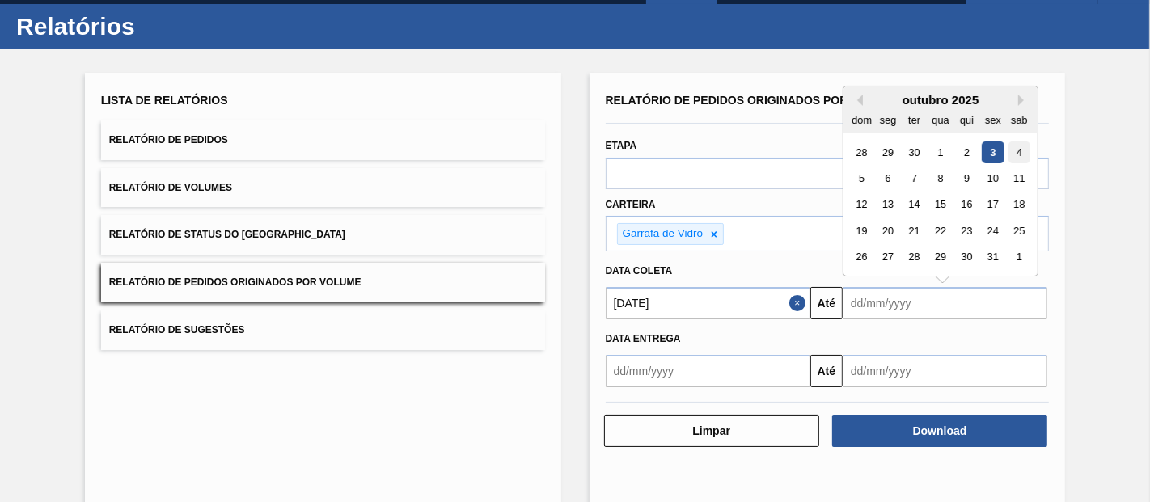 This screenshot has height=502, width=1150. I want to click on span: Relatório de Sugestões, so click(177, 330).